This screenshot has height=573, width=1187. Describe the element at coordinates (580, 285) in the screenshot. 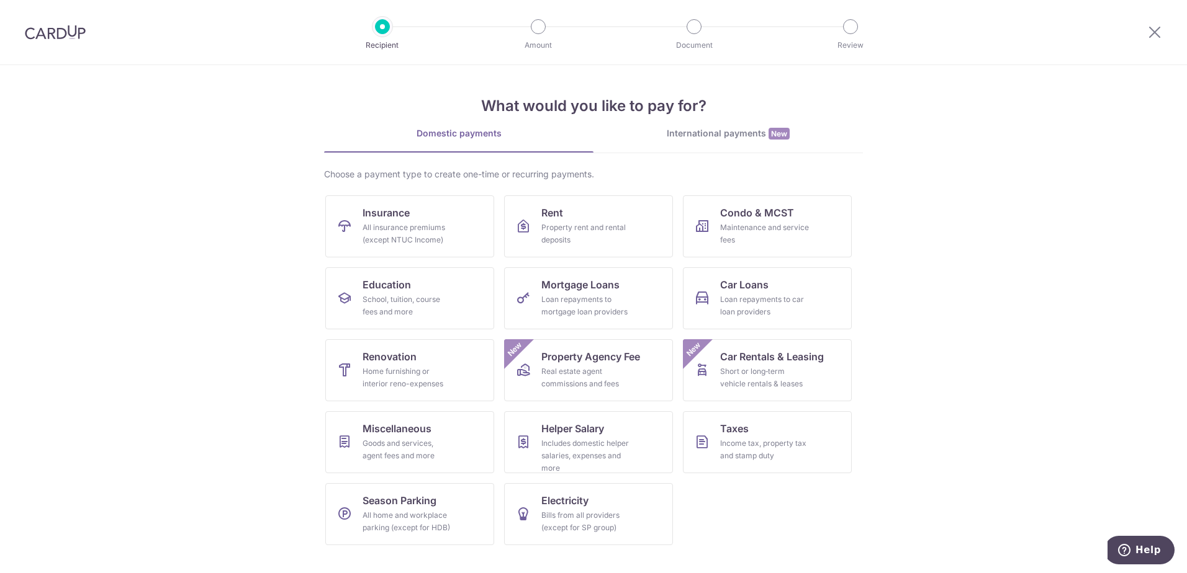

I see `span: Mortgage Loans` at that location.